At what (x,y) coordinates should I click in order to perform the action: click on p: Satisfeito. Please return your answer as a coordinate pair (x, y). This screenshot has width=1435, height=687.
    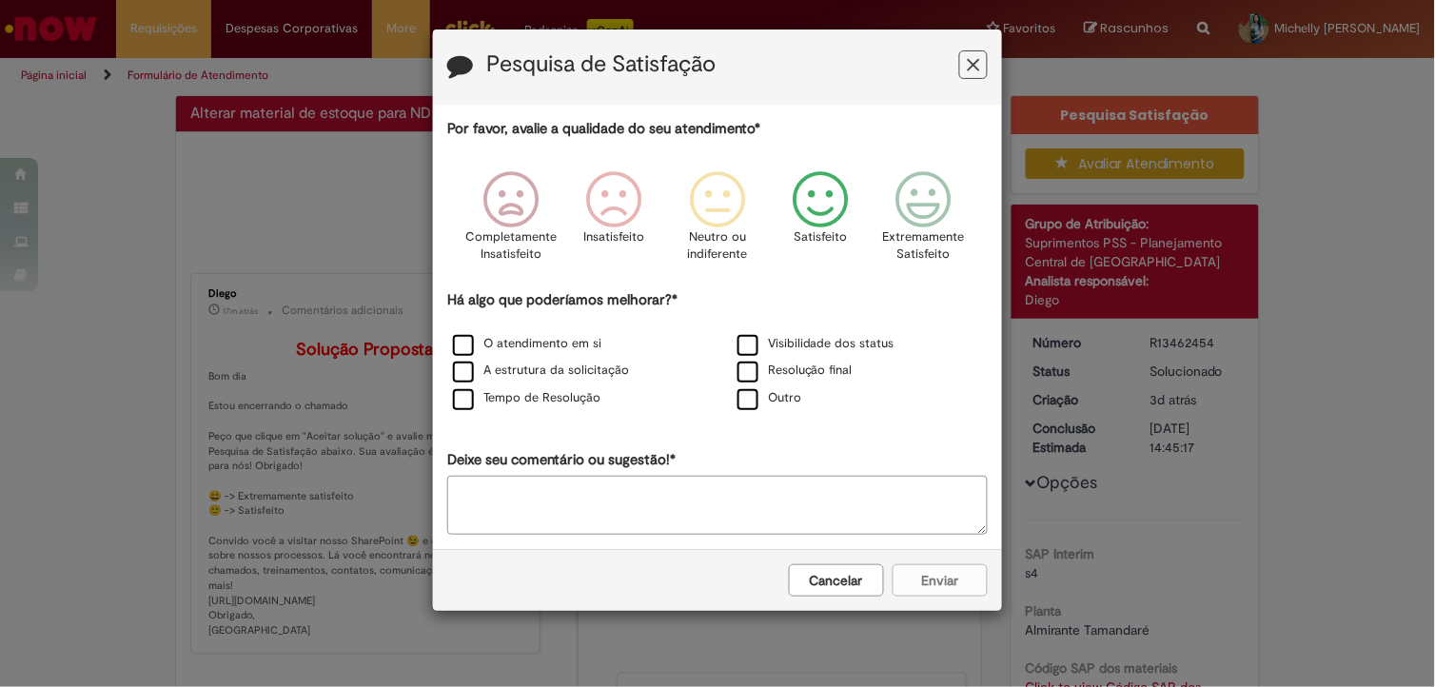
    Looking at the image, I should click on (820, 237).